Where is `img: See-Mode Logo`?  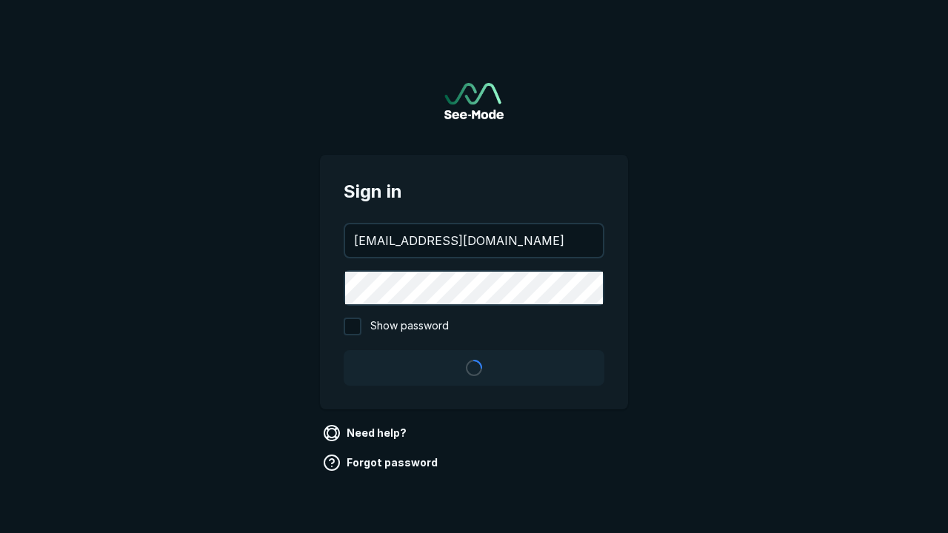 img: See-Mode Logo is located at coordinates (474, 101).